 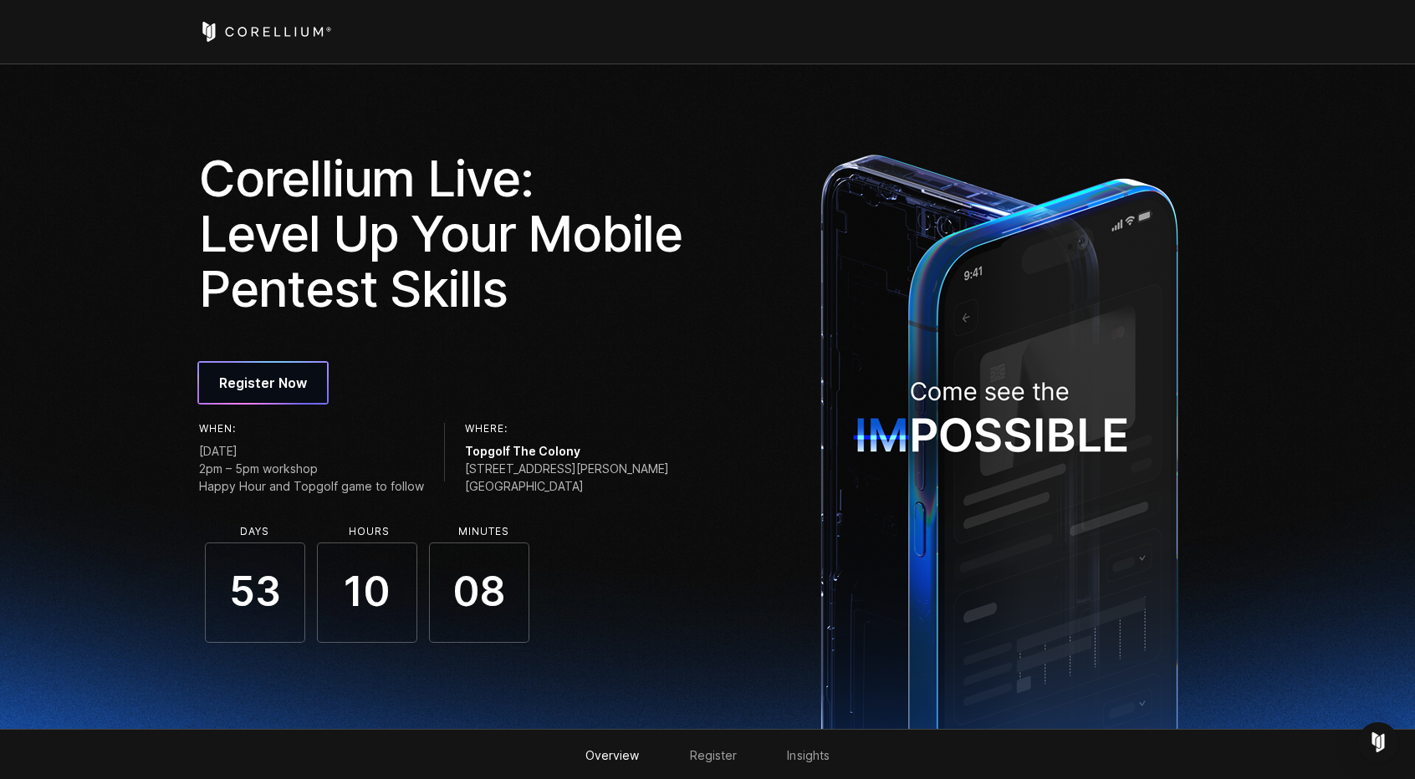 I want to click on span: 08, so click(x=479, y=593).